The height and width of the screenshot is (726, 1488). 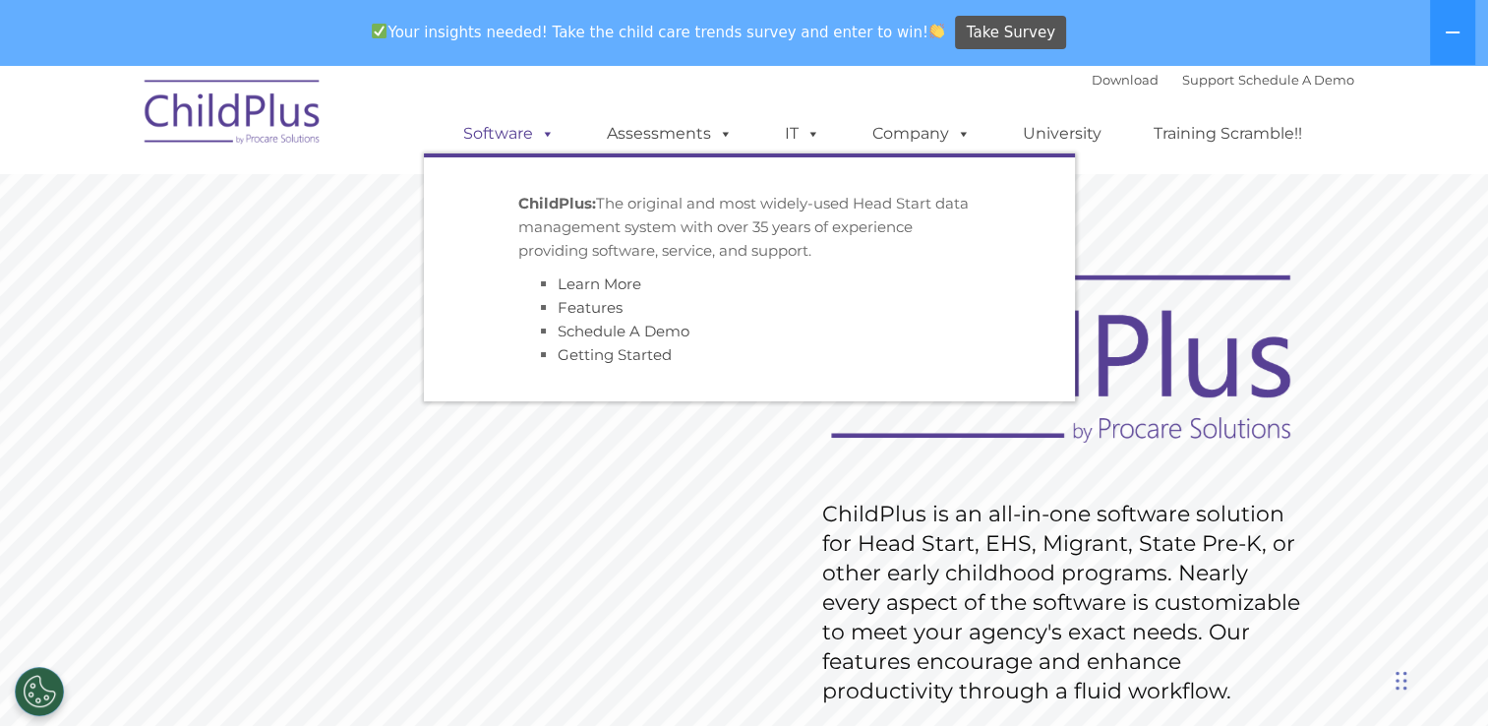 What do you see at coordinates (590, 307) in the screenshot?
I see `a: Features` at bounding box center [590, 307].